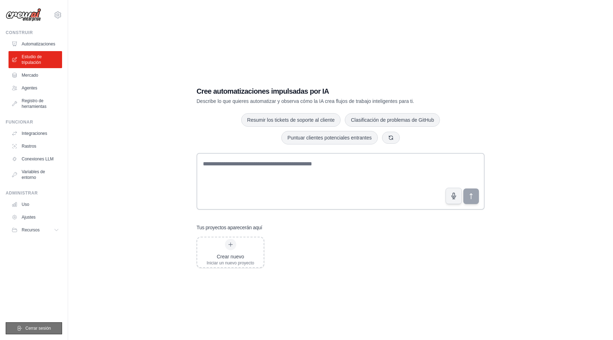  I want to click on font: Describe lo que quieres automatizar y observa cómo la IA crea flujos de trabajo inteligentes para..., so click(305, 101).